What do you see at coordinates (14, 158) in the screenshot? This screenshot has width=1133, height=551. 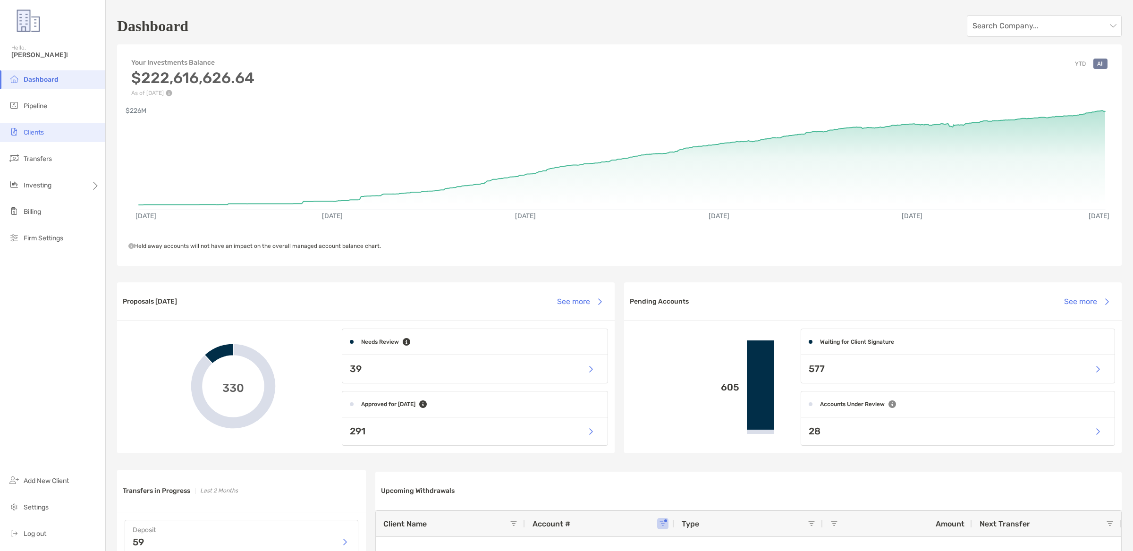 I see `img: transfers icon` at bounding box center [14, 158].